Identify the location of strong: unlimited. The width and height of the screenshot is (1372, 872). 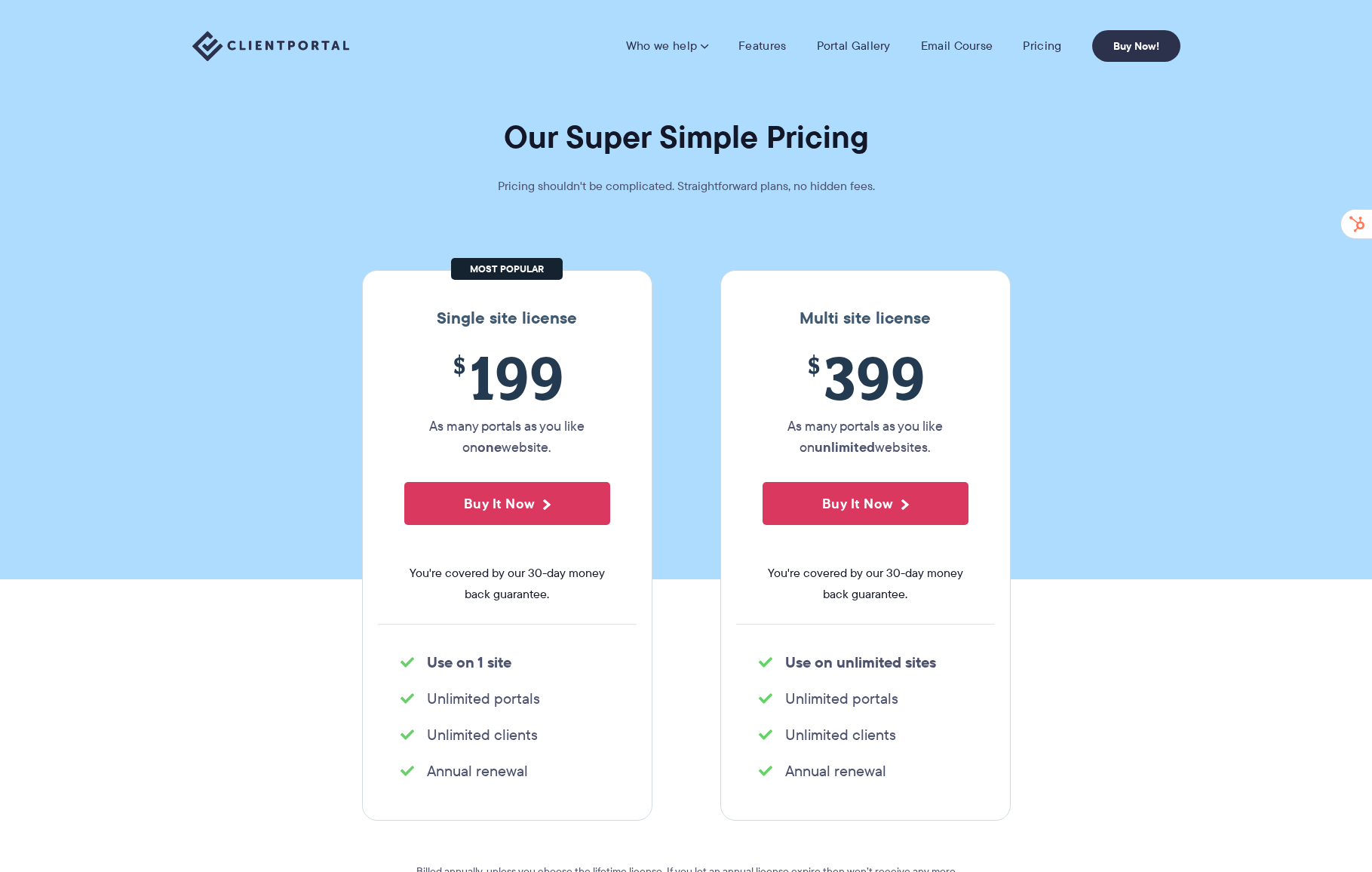
(845, 447).